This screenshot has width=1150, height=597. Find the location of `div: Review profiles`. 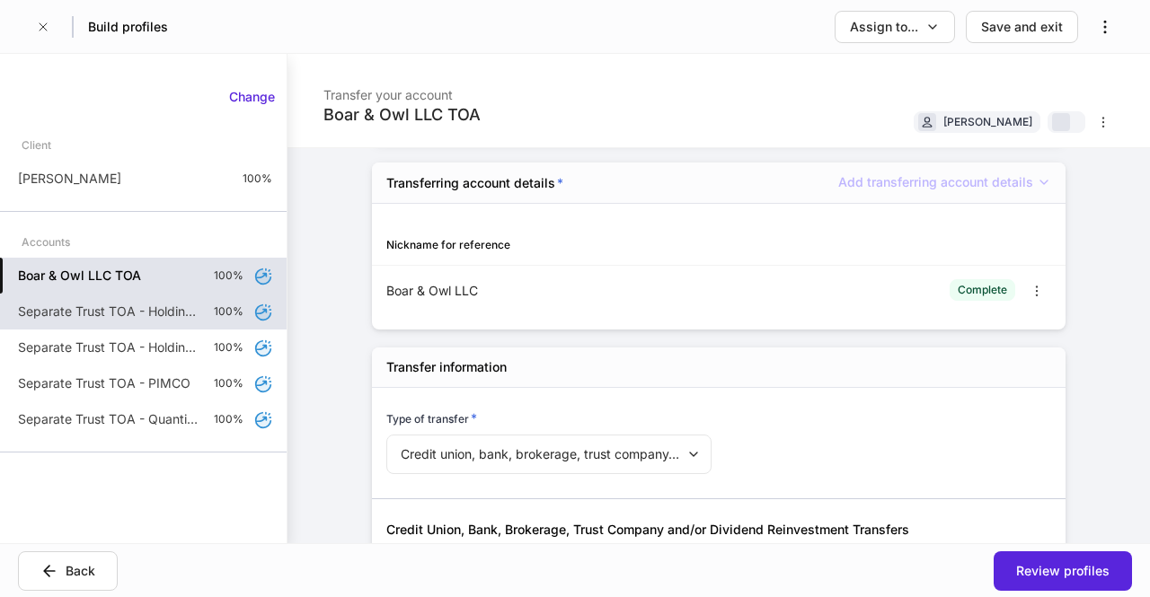

div: Review profiles is located at coordinates (1063, 571).